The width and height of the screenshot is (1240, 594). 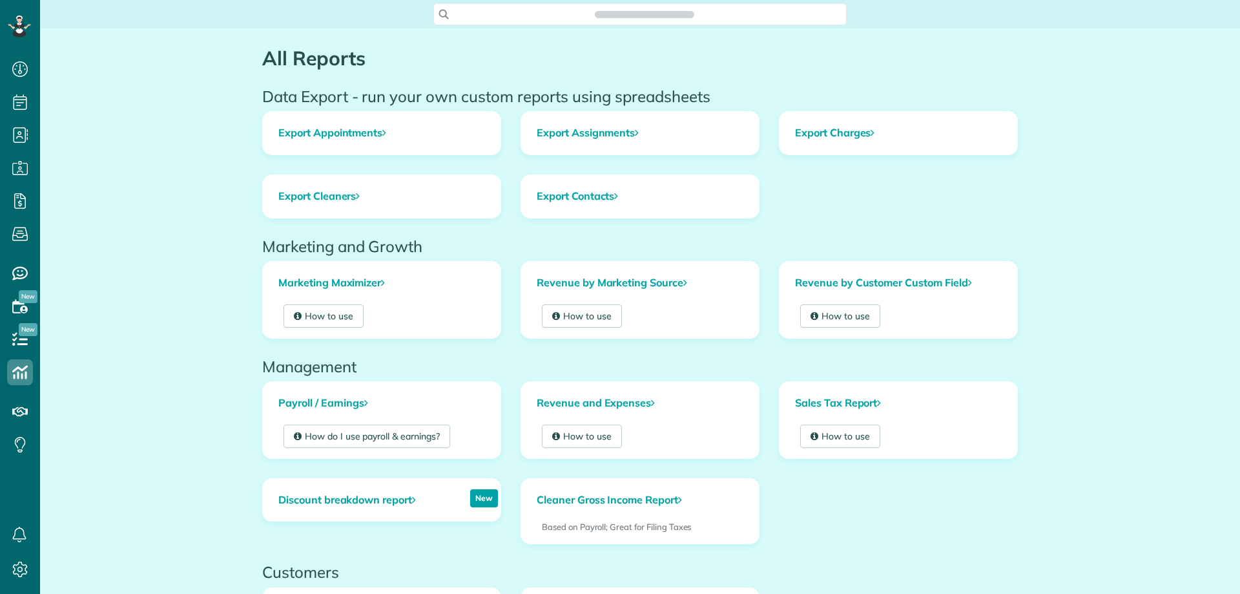 I want to click on a: Marketing Maximizer, so click(x=382, y=283).